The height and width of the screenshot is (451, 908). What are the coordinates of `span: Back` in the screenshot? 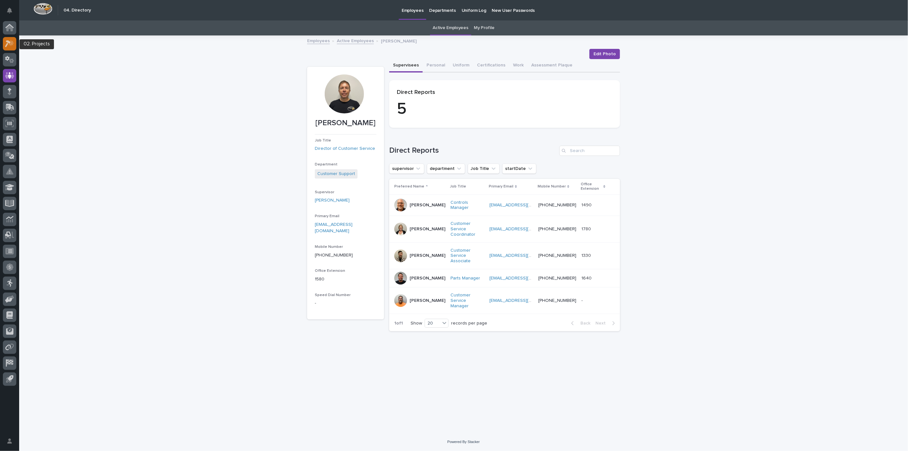 It's located at (583, 323).